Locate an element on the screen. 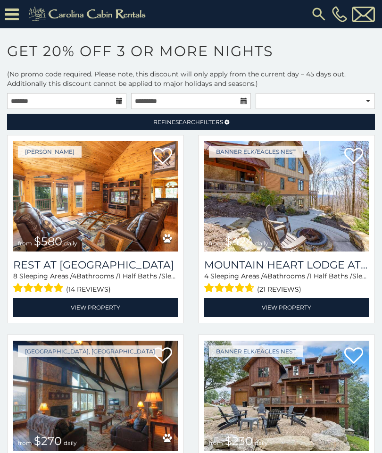  a: Rest at Mountain Crest from $580 daily is located at coordinates (95, 196).